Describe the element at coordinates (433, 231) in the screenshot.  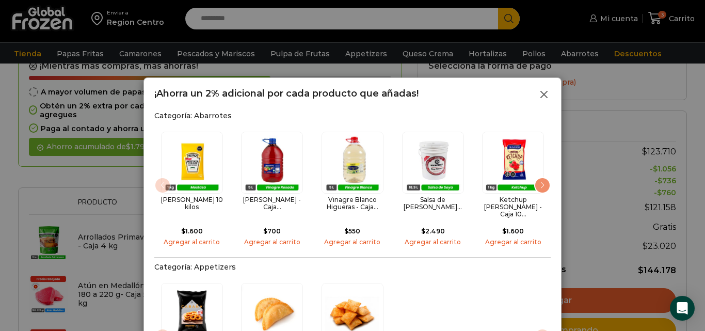
I see `bdi: 2.490` at that location.